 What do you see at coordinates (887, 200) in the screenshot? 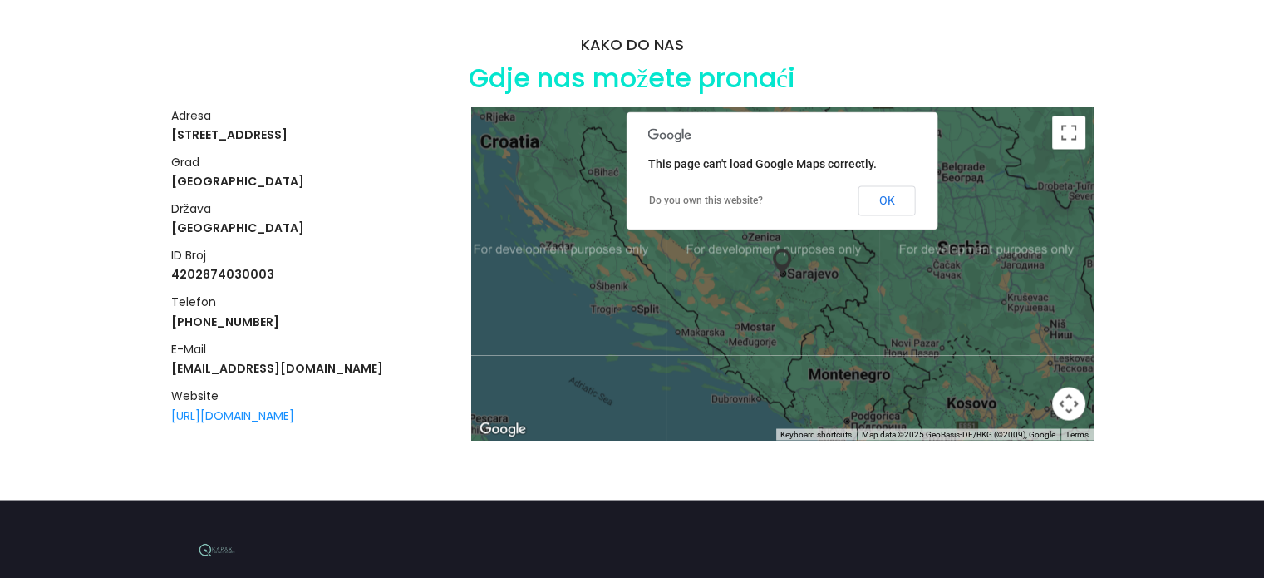
I see `button: OK` at bounding box center [887, 200].